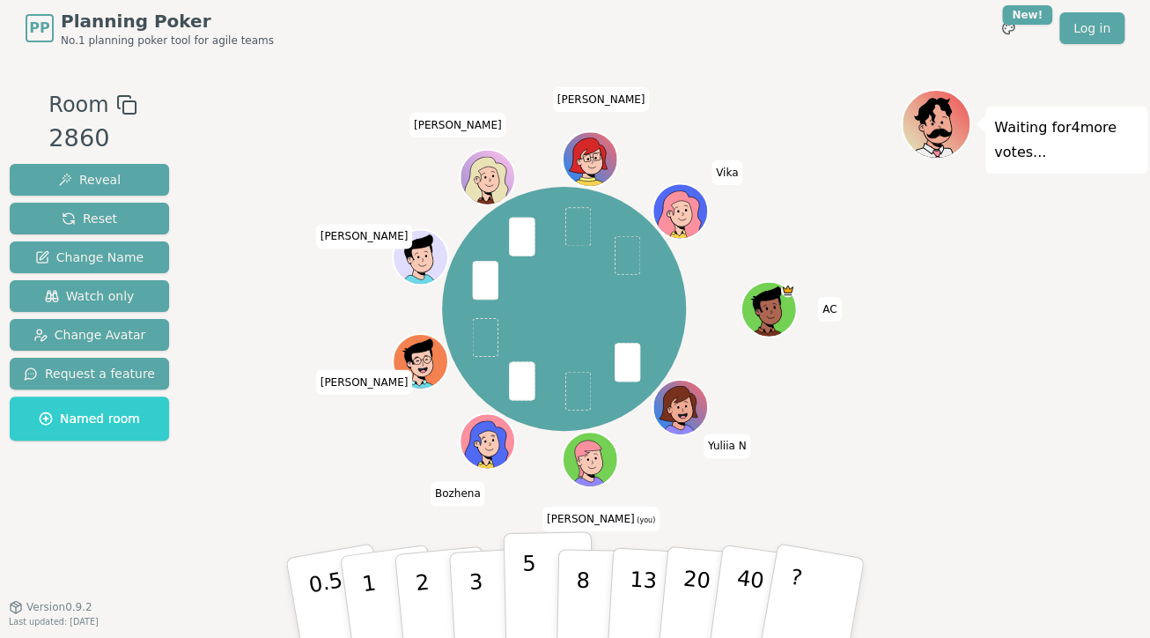 Image resolution: width=1150 pixels, height=638 pixels. What do you see at coordinates (788, 290) in the screenshot?
I see `span: AC is the host` at bounding box center [788, 290].